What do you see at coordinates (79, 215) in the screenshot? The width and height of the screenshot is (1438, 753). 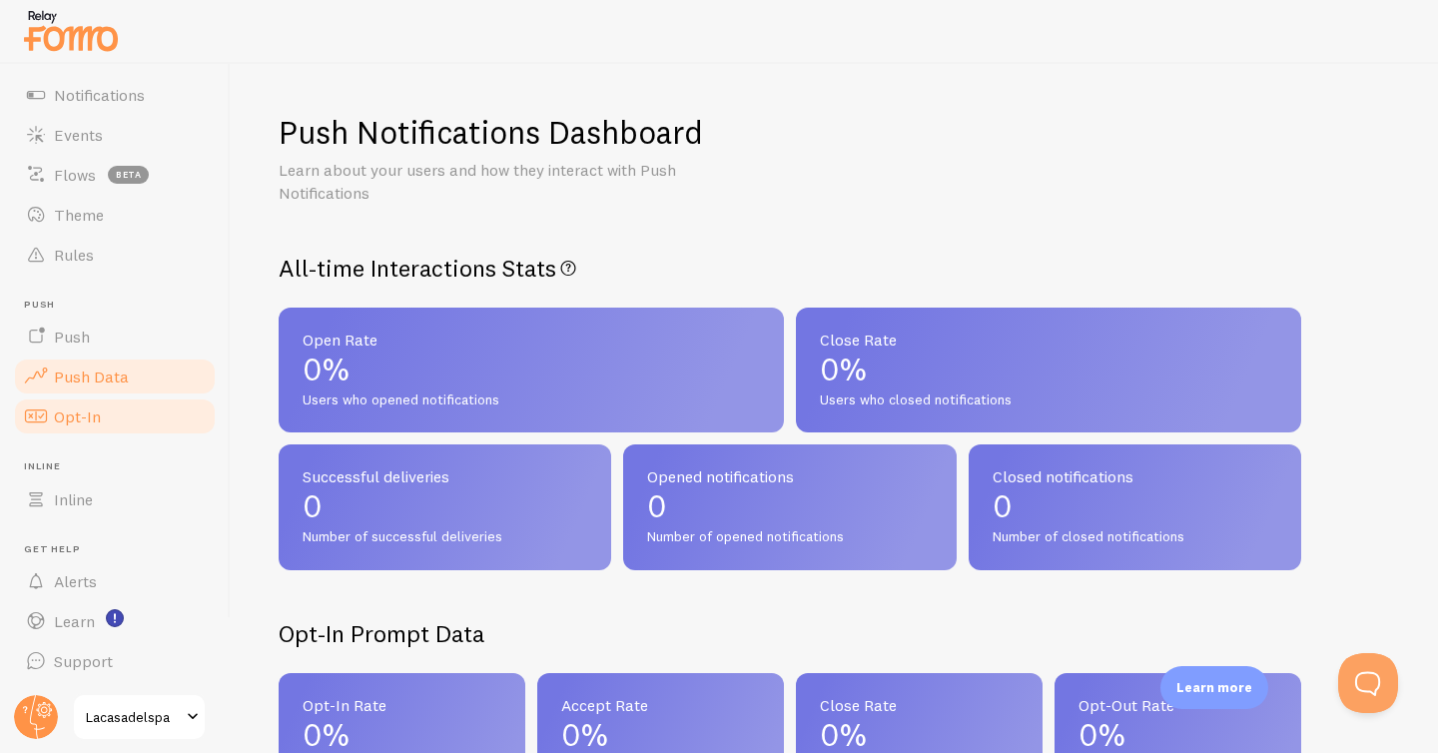 I see `span: Theme` at bounding box center [79, 215].